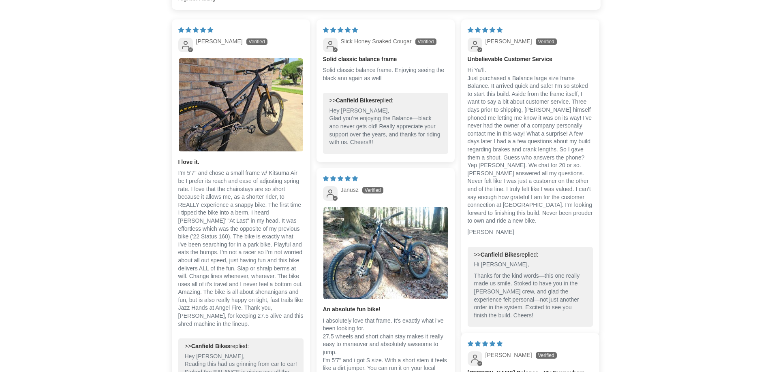 The width and height of the screenshot is (772, 372). I want to click on p: Solid classic balance frame. Enjoying seeing the black ano again as well, so click(385, 74).